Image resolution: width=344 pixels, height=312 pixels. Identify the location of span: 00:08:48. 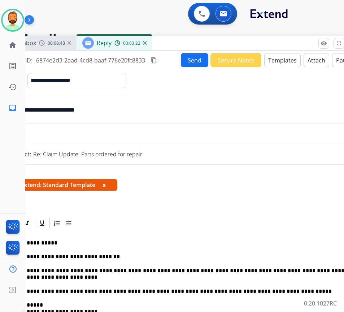
(56, 43).